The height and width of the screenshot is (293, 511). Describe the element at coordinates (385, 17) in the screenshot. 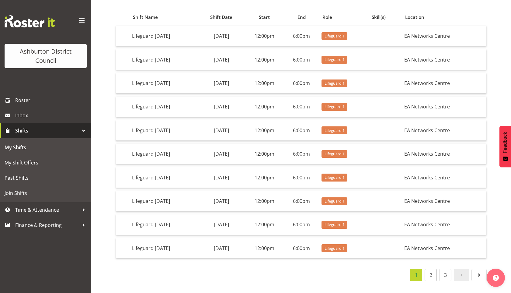

I see `div: Skill(s)` at that location.